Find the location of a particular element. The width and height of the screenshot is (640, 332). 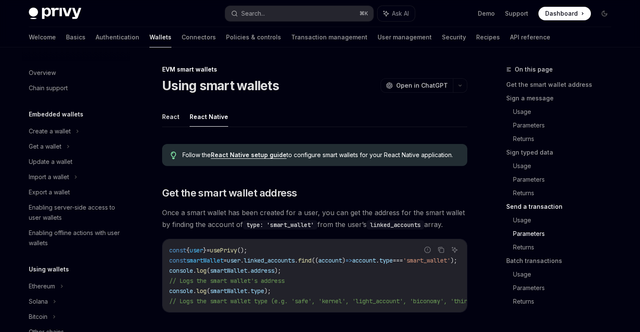

div: Overview is located at coordinates (42, 73).